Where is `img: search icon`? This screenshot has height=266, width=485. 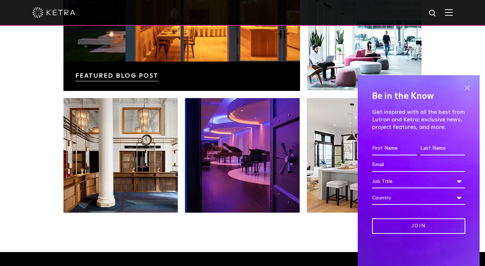 img: search icon is located at coordinates (433, 13).